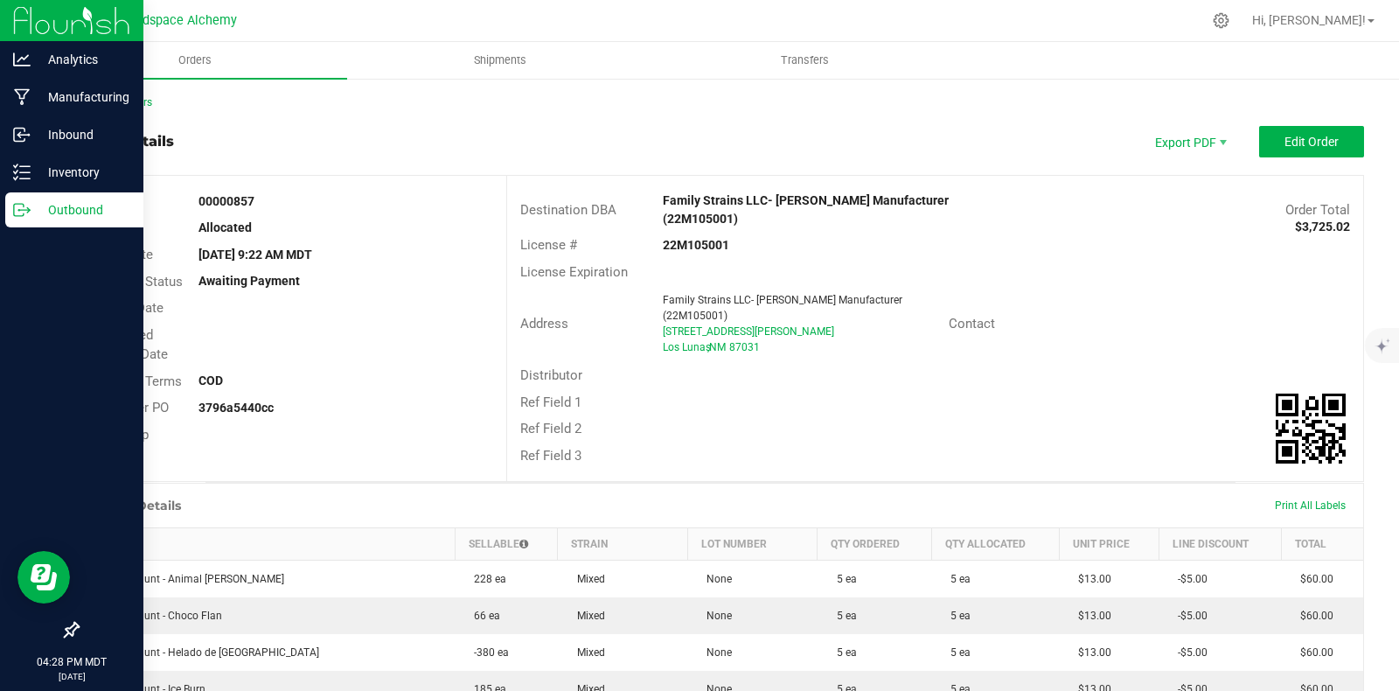  What do you see at coordinates (1219, 544) in the screenshot?
I see `th: Line Discount` at bounding box center [1219, 544].